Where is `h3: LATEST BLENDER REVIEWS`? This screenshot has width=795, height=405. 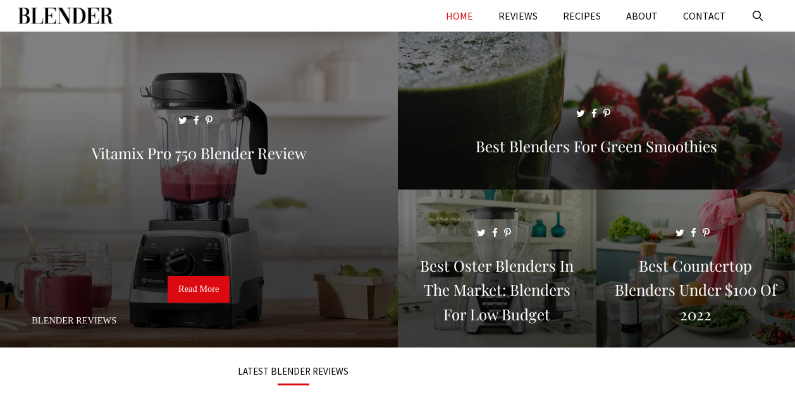 h3: LATEST BLENDER REVIEWS is located at coordinates (293, 371).